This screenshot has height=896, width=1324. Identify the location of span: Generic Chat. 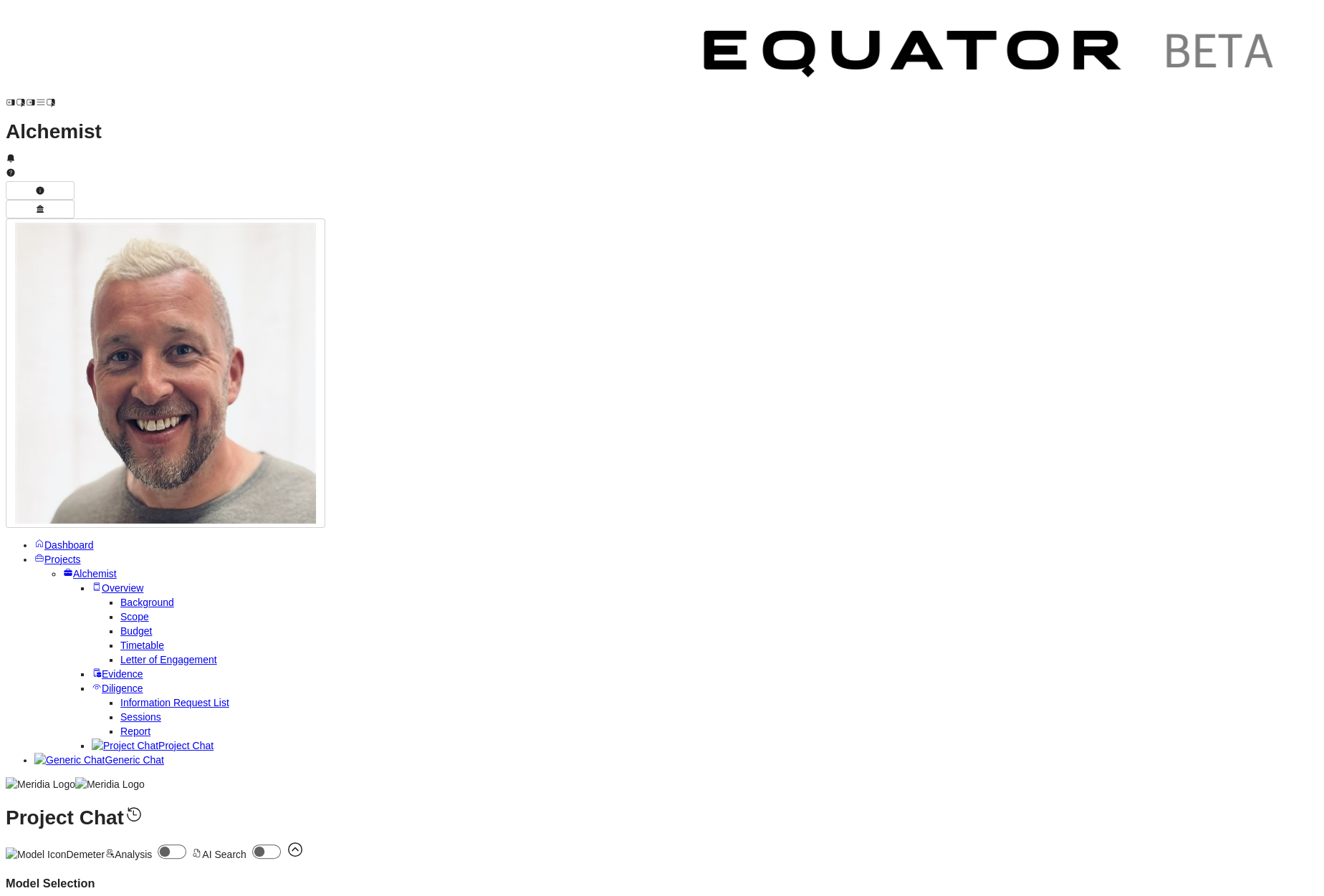
(134, 760).